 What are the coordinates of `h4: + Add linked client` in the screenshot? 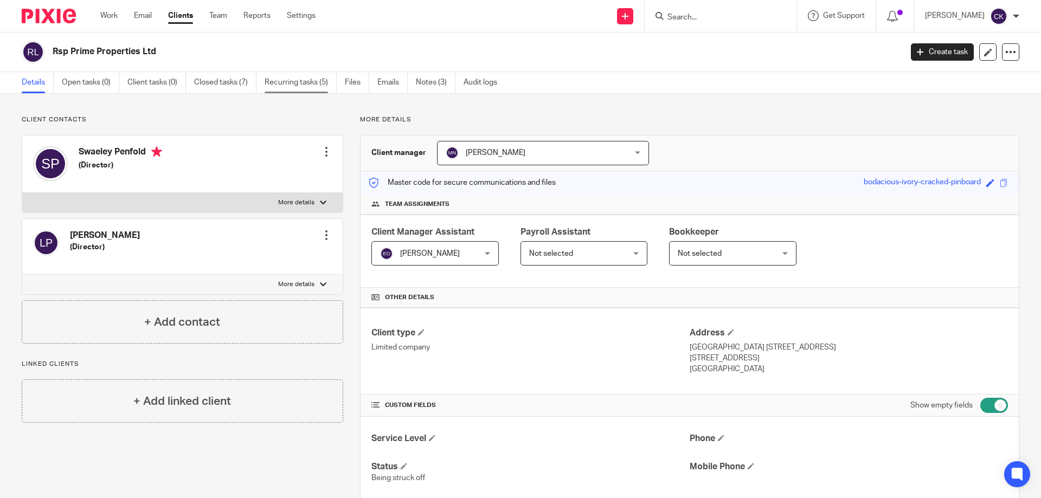 It's located at (182, 401).